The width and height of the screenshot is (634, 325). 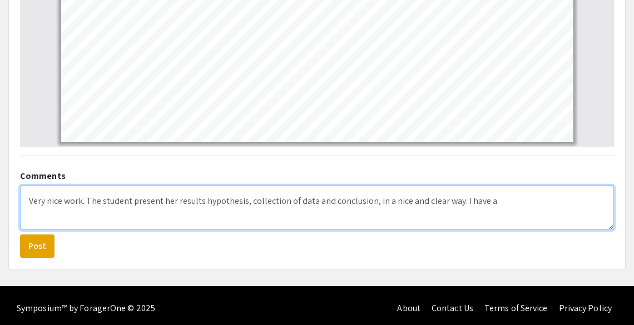 I want to click on a: Terms of Service, so click(x=516, y=308).